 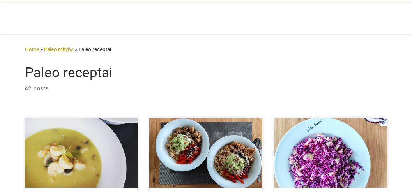 I want to click on a: Home, so click(x=32, y=49).